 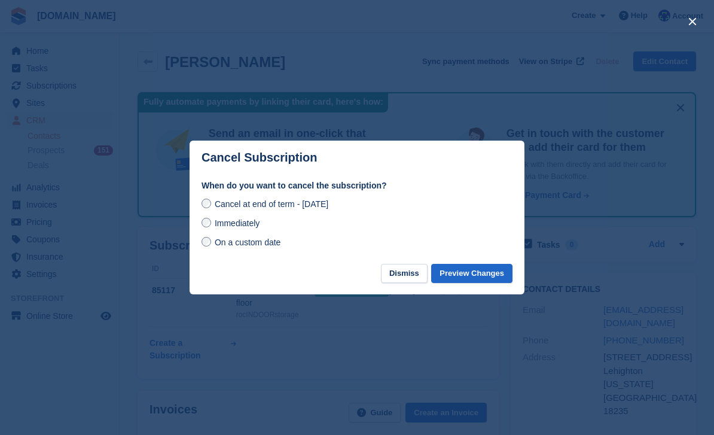 I want to click on button: Dismiss, so click(x=404, y=273).